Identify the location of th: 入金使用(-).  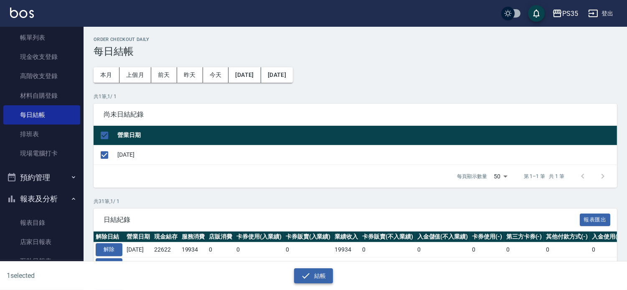
(607, 237).